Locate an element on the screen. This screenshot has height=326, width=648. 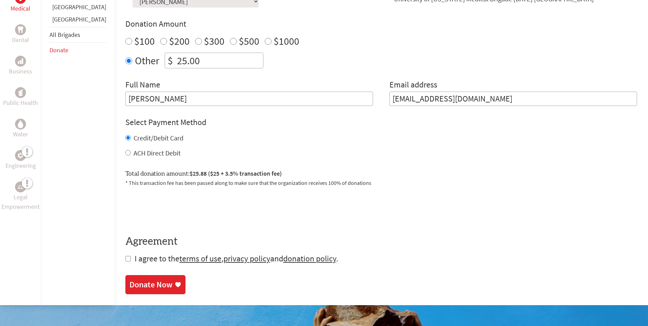
h4: Agreement is located at coordinates (381, 241).